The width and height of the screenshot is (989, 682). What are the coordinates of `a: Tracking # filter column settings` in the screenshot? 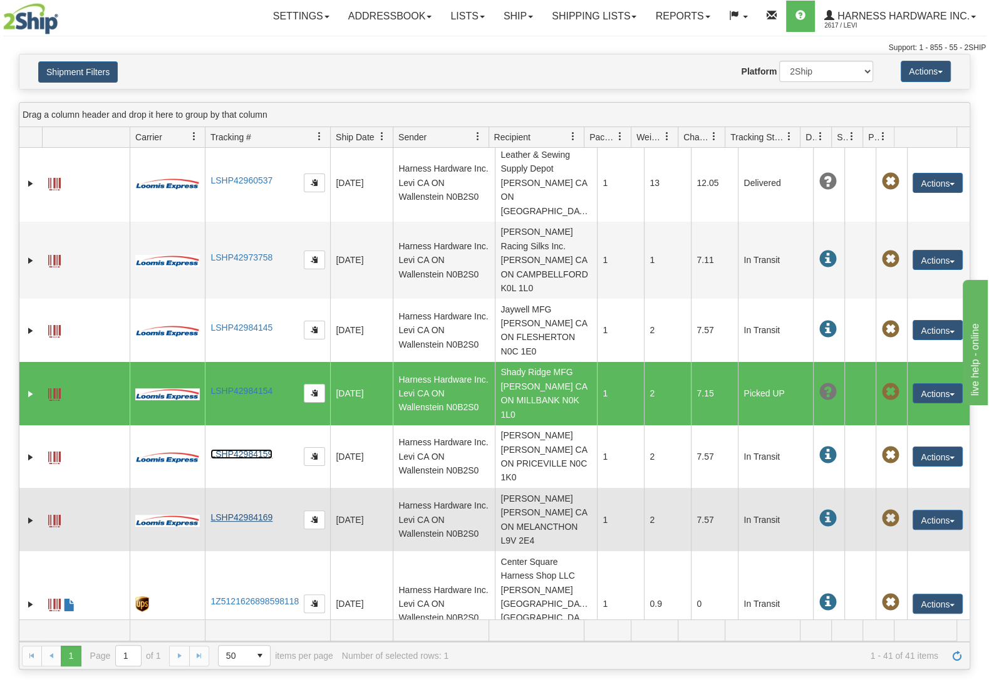 It's located at (319, 136).